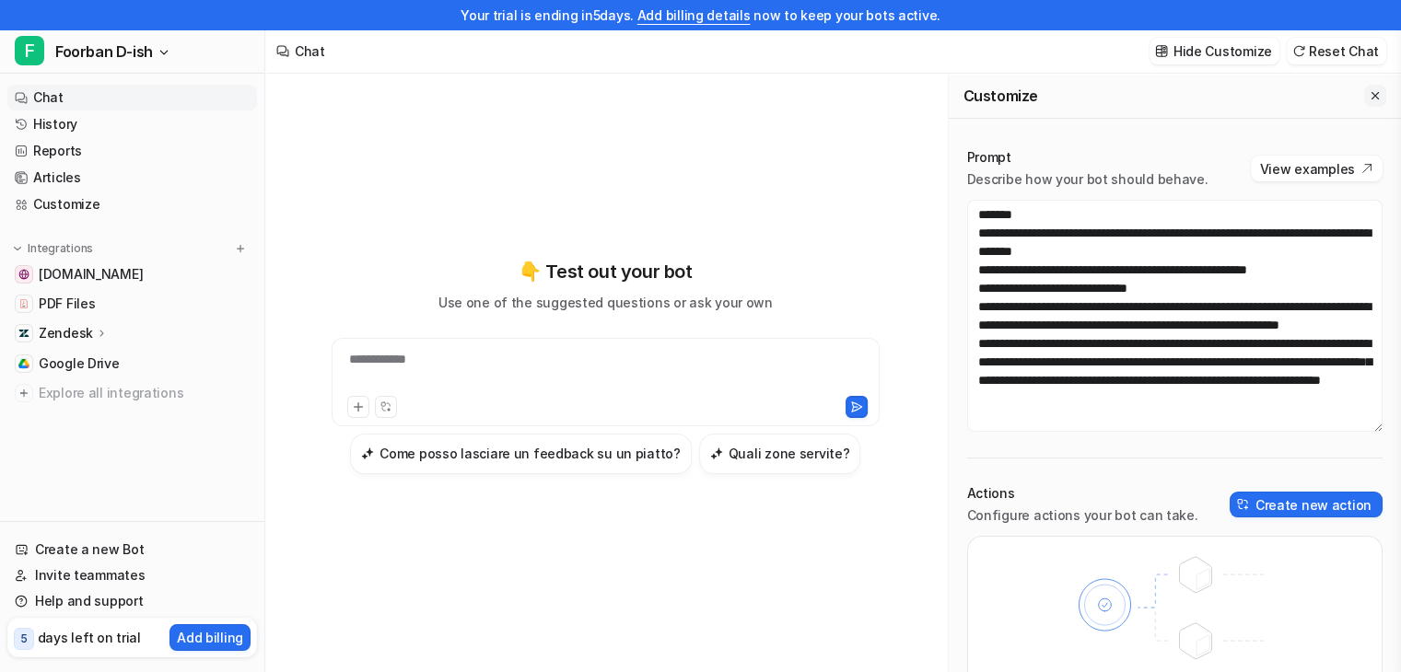  Describe the element at coordinates (66, 304) in the screenshot. I see `span: PDF Files` at that location.